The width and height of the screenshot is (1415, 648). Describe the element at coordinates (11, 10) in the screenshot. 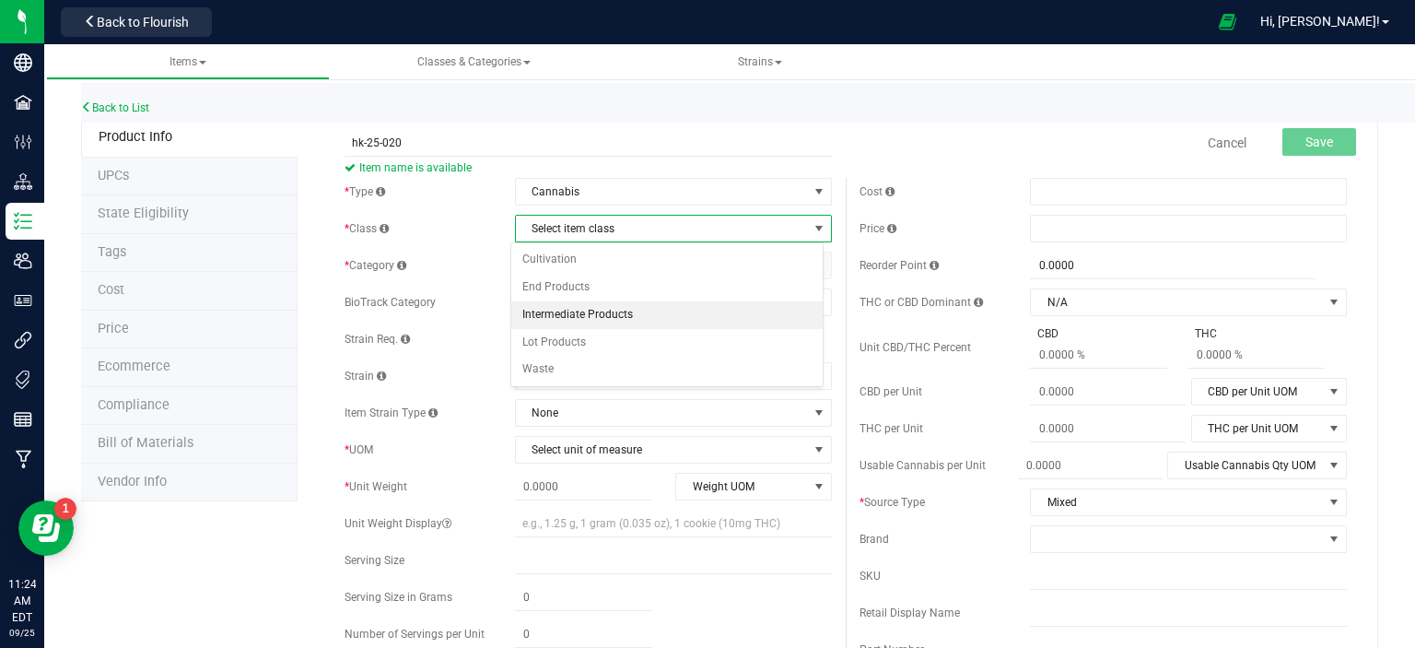

I see `span: 1` at that location.